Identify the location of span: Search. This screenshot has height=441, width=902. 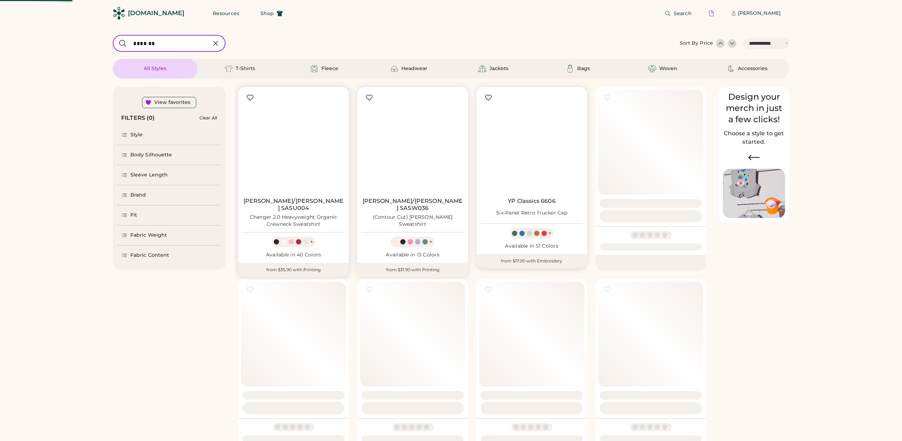
(682, 13).